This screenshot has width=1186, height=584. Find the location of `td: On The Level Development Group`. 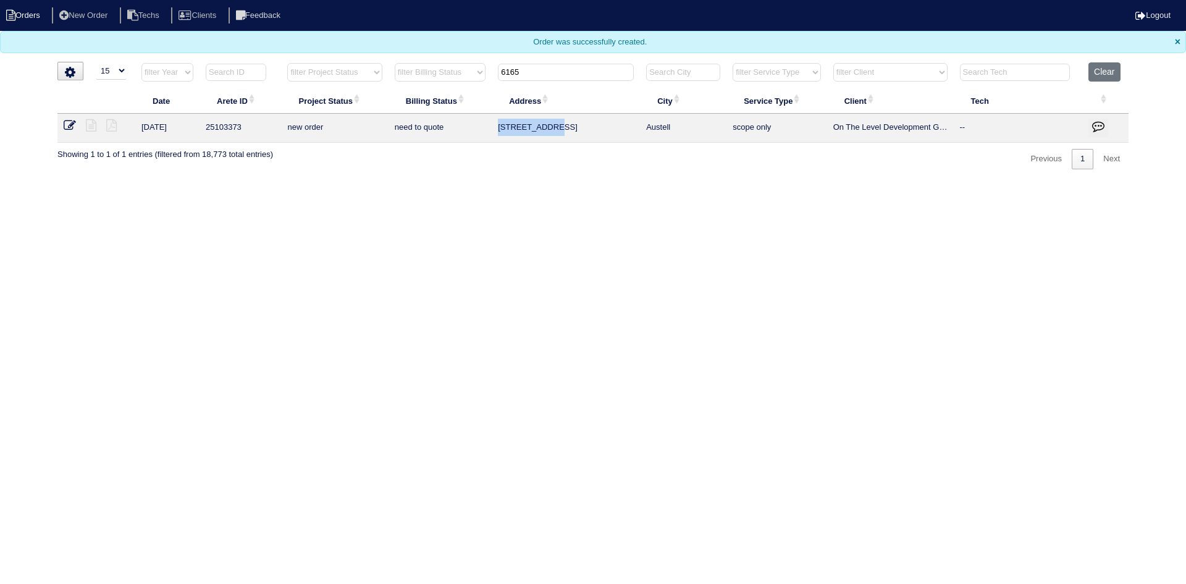

td: On The Level Development Group is located at coordinates (890, 128).